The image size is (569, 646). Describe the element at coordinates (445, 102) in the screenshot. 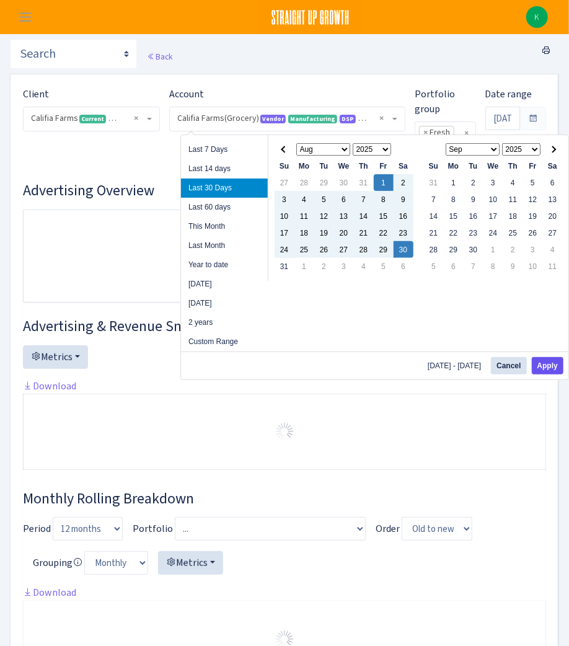

I see `label: Portfolio group` at that location.